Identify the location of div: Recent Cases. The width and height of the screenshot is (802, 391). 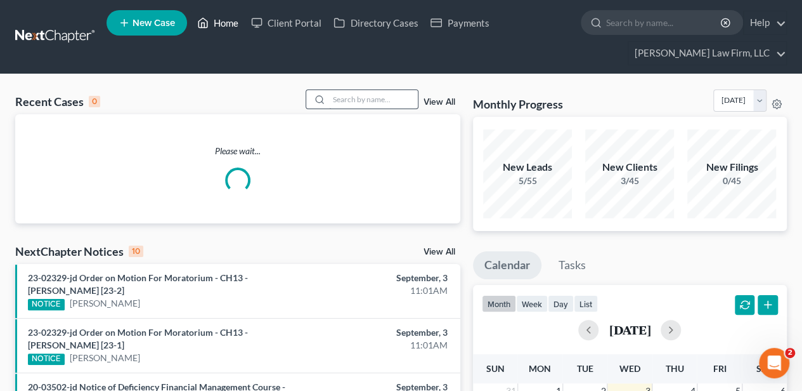
(58, 101).